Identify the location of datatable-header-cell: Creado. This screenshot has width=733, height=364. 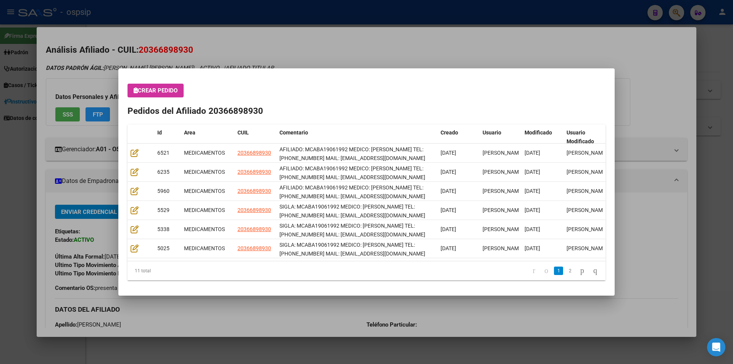
(458, 137).